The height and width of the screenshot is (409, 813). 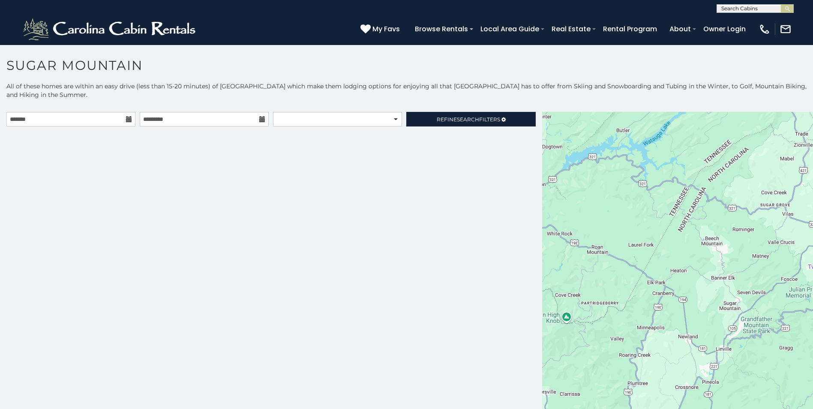 I want to click on span: My Favs, so click(x=386, y=29).